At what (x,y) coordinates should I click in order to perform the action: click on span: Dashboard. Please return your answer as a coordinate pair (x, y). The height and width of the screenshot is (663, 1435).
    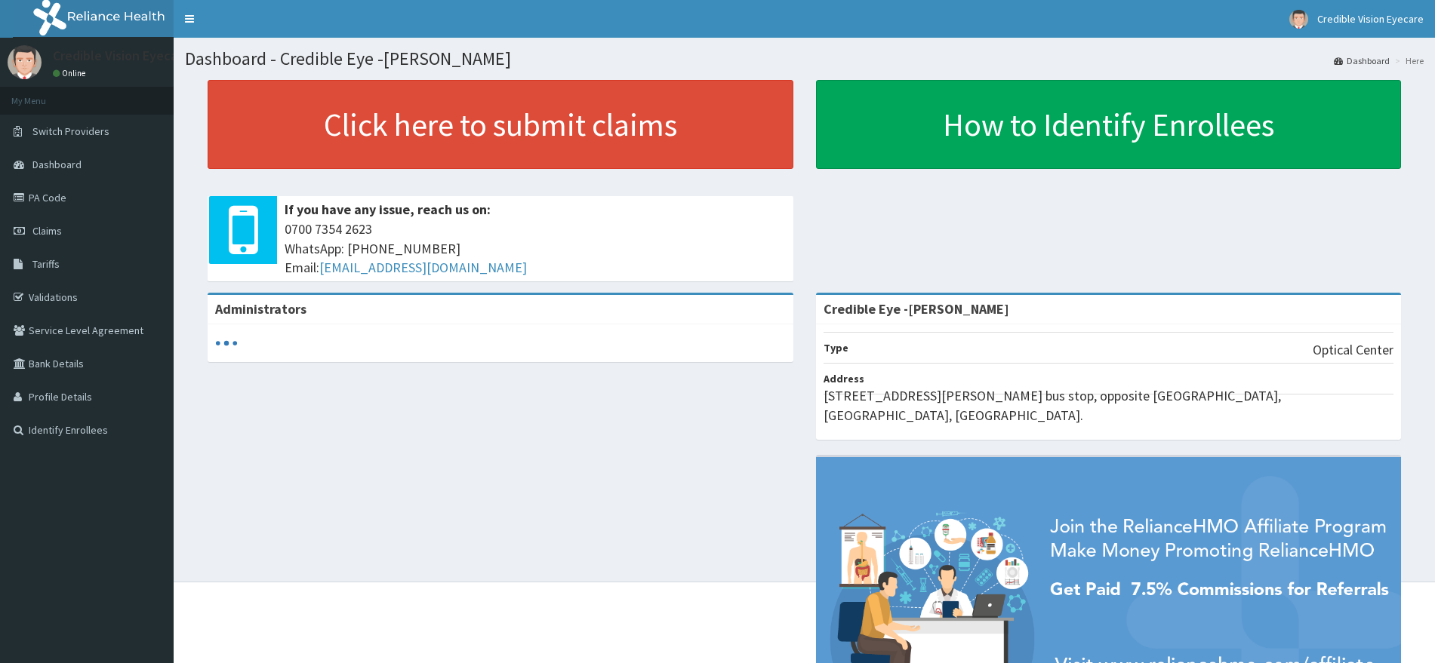
    Looking at the image, I should click on (57, 165).